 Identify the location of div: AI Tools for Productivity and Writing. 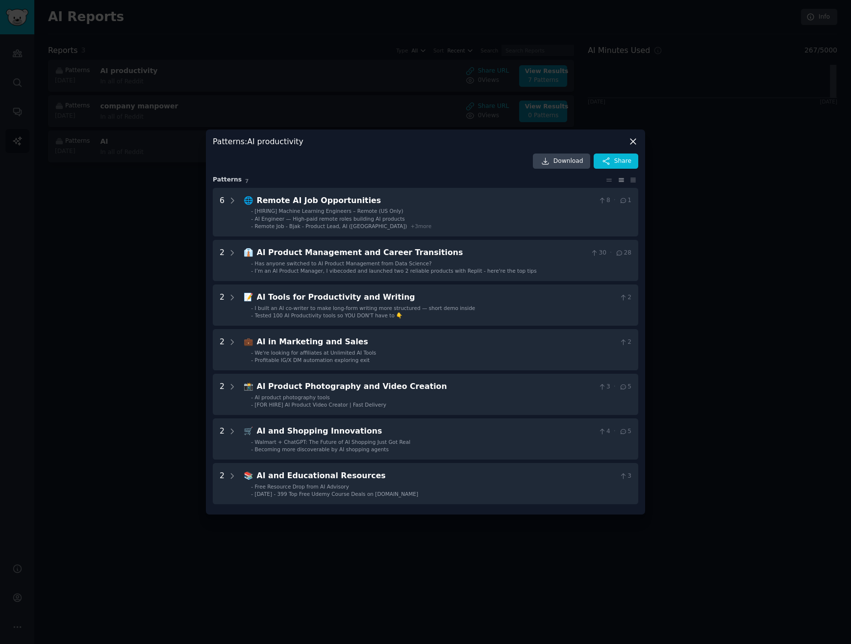
(436, 297).